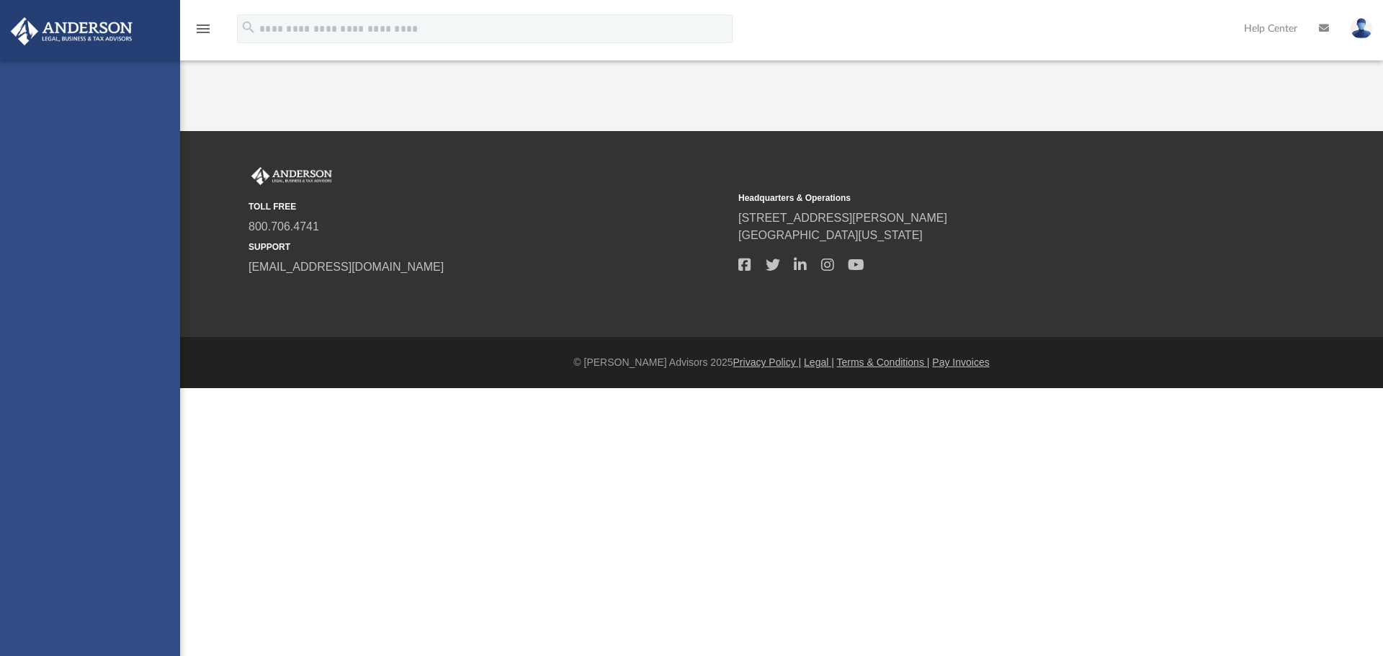  What do you see at coordinates (767, 362) in the screenshot?
I see `a: Privacy Policy |` at bounding box center [767, 362].